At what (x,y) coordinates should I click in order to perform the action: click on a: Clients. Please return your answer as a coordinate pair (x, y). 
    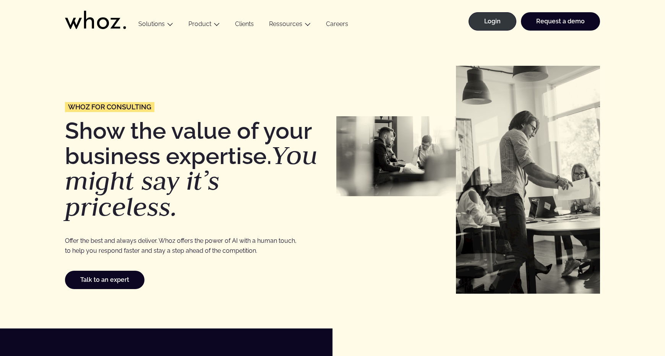
    Looking at the image, I should click on (244, 25).